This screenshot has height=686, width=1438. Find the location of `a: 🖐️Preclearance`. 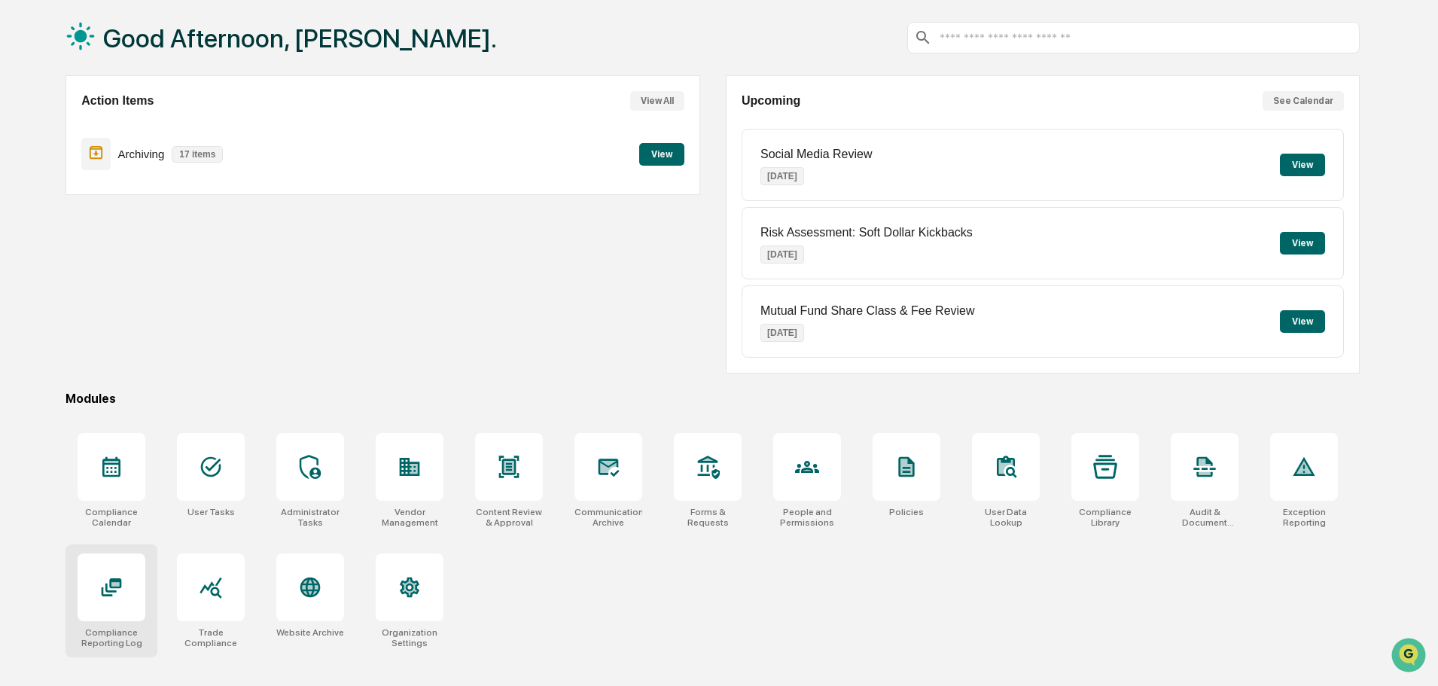

a: 🖐️Preclearance is located at coordinates (56, 197).